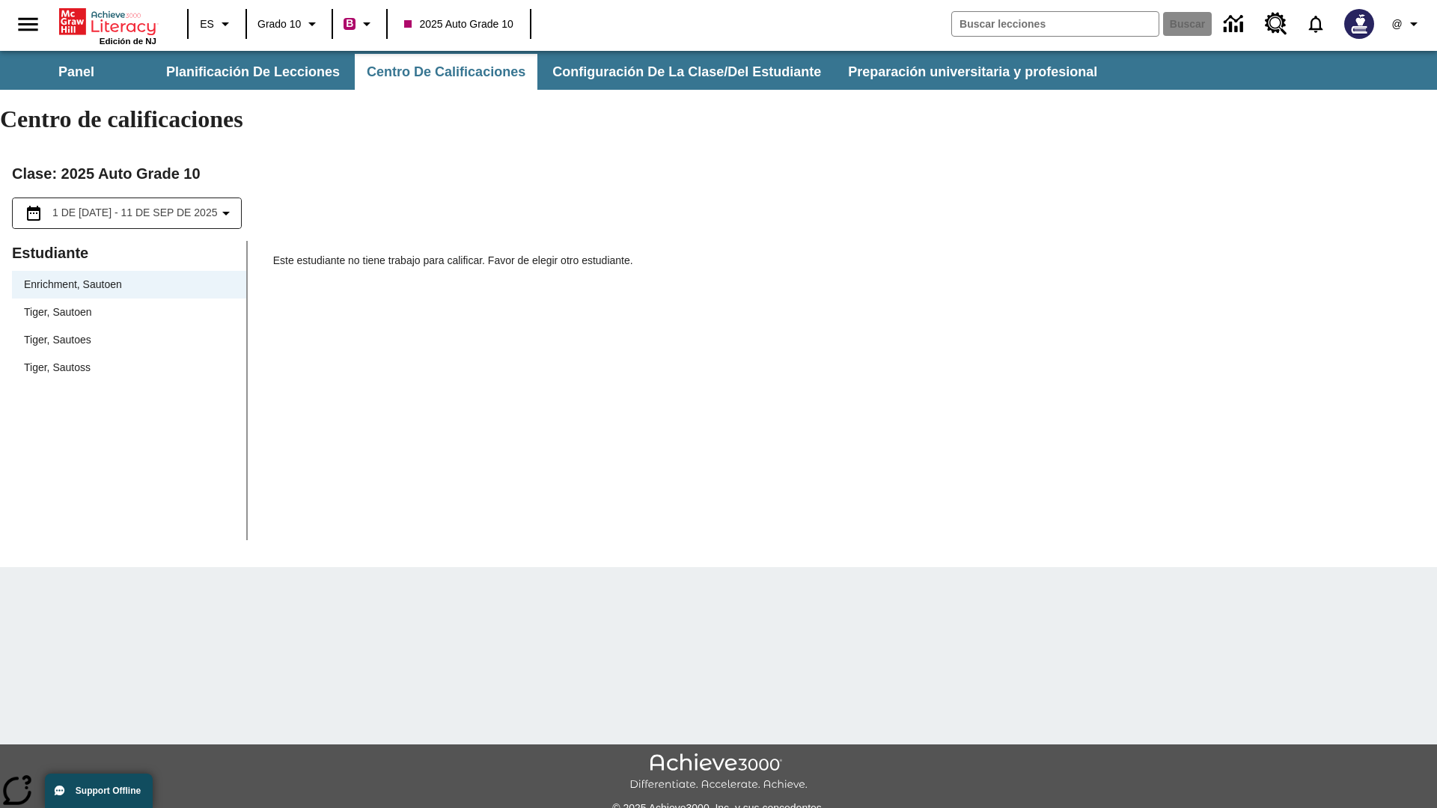 The image size is (1437, 808). I want to click on div: Enrichment, Sautoen, so click(129, 284).